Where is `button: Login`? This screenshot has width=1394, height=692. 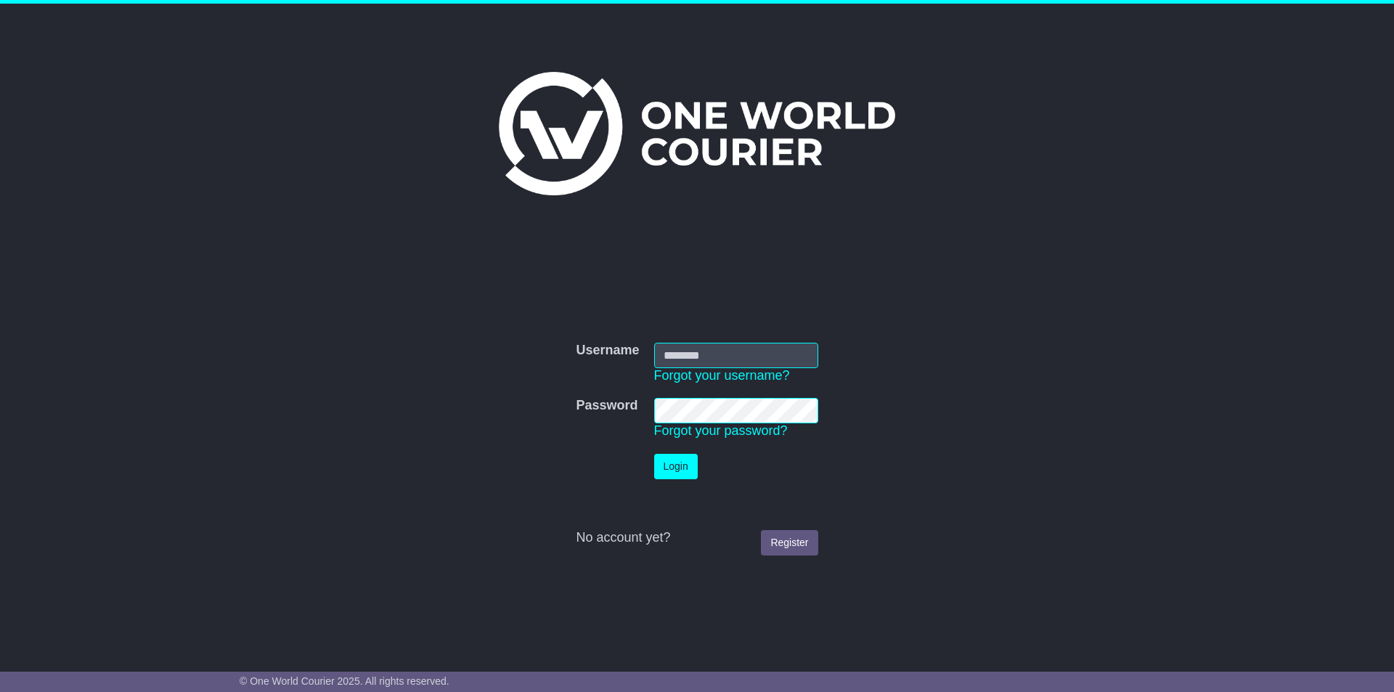 button: Login is located at coordinates (676, 466).